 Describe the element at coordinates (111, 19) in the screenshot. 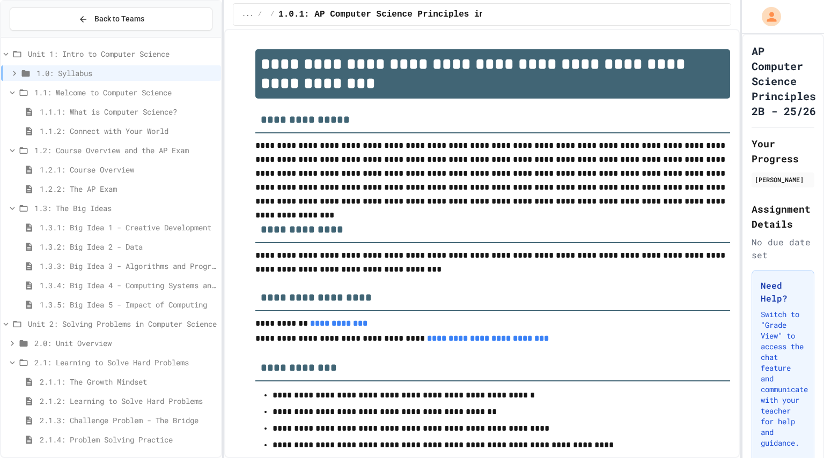

I see `button: Back to Teams` at that location.